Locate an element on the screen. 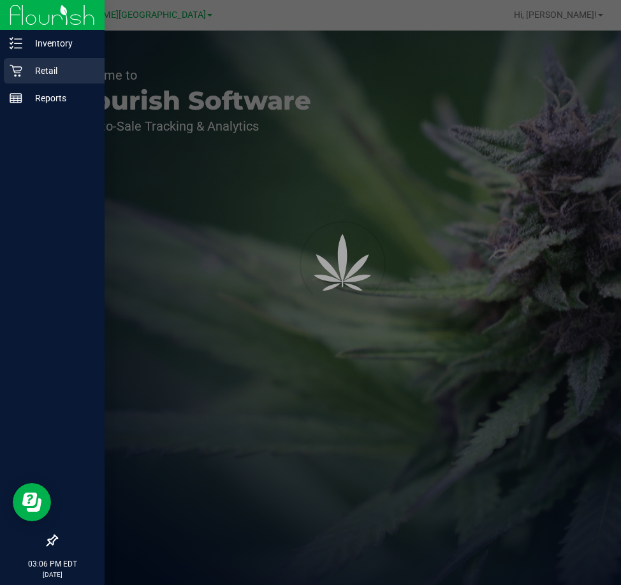 The width and height of the screenshot is (621, 585). inline-svg: Inventory is located at coordinates (16, 43).